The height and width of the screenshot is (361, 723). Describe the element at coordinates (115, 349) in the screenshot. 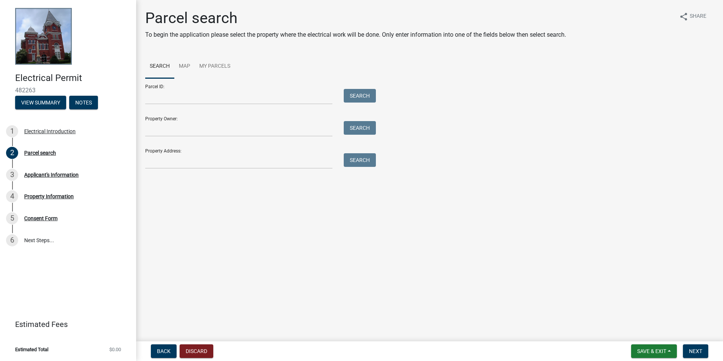

I see `span: $0.00` at that location.